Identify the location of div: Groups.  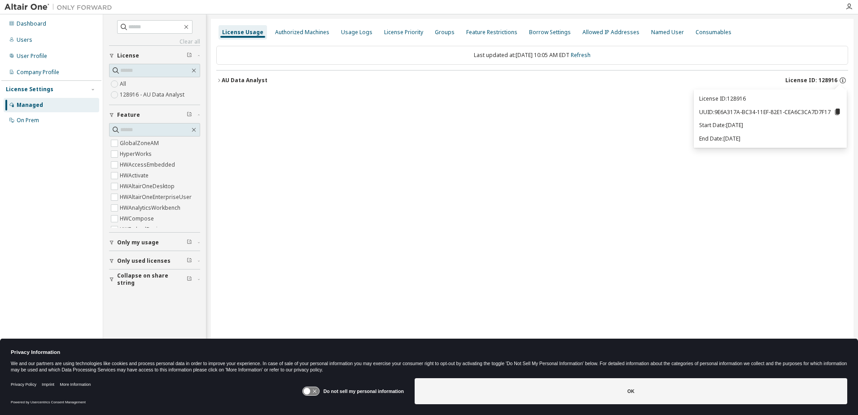
(445, 32).